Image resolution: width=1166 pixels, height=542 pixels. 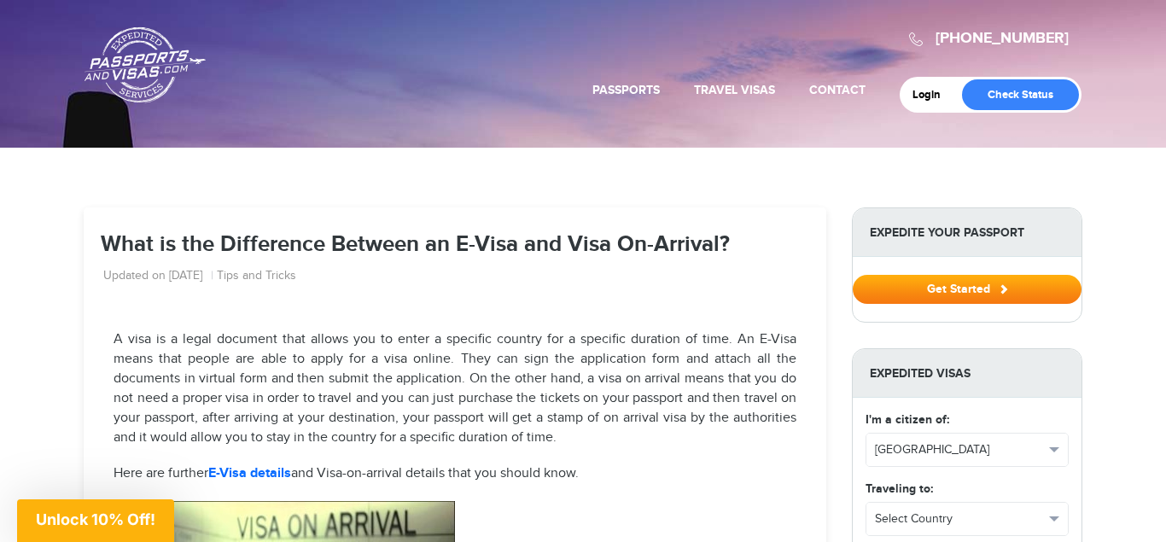 I want to click on strong: E-Visa details, so click(x=249, y=473).